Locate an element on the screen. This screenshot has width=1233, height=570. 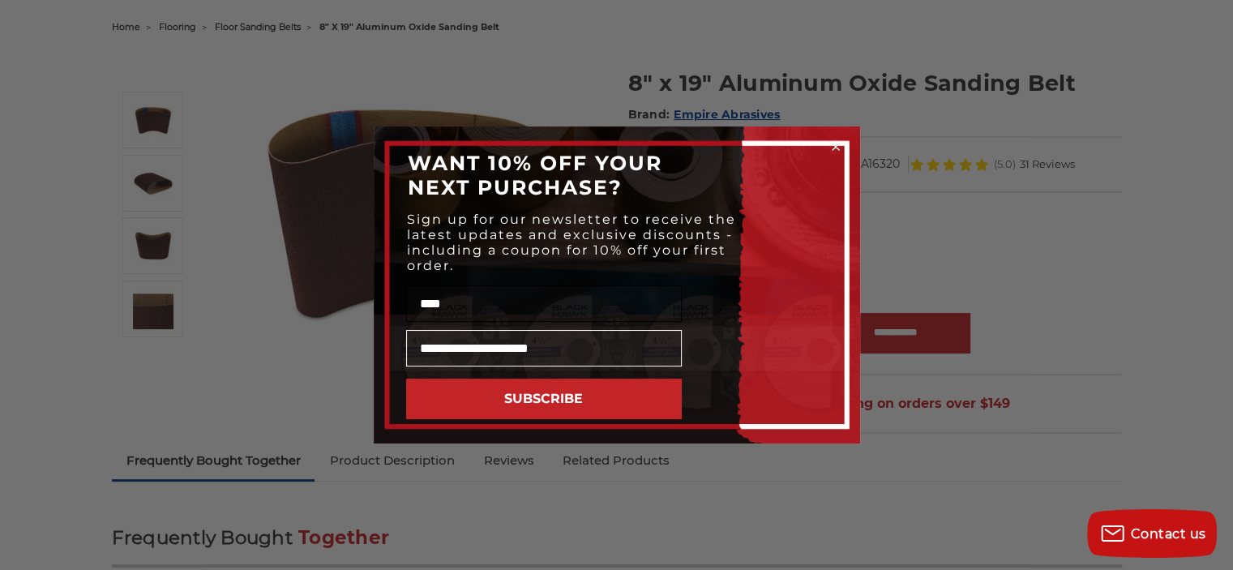
button: Close dialog is located at coordinates (836, 147).